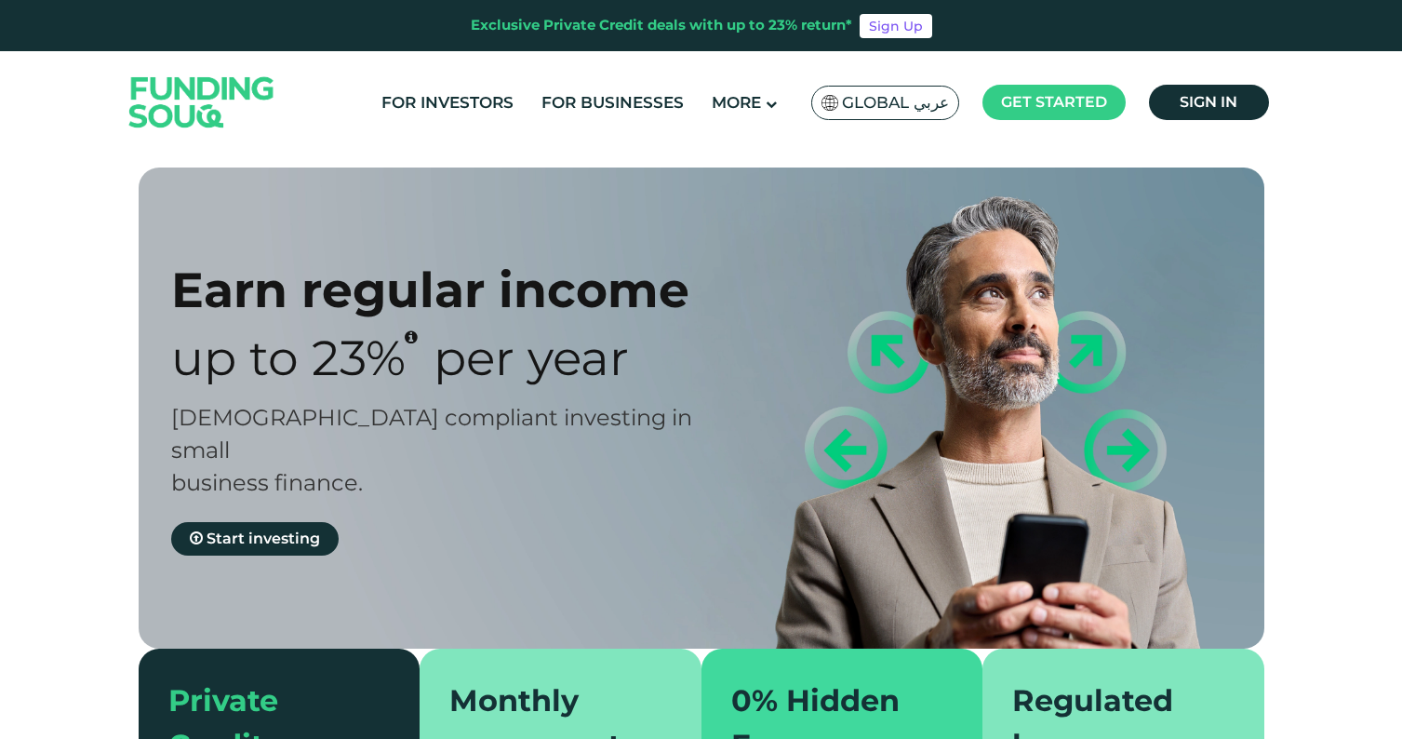 This screenshot has height=739, width=1402. I want to click on a: For Investors, so click(447, 102).